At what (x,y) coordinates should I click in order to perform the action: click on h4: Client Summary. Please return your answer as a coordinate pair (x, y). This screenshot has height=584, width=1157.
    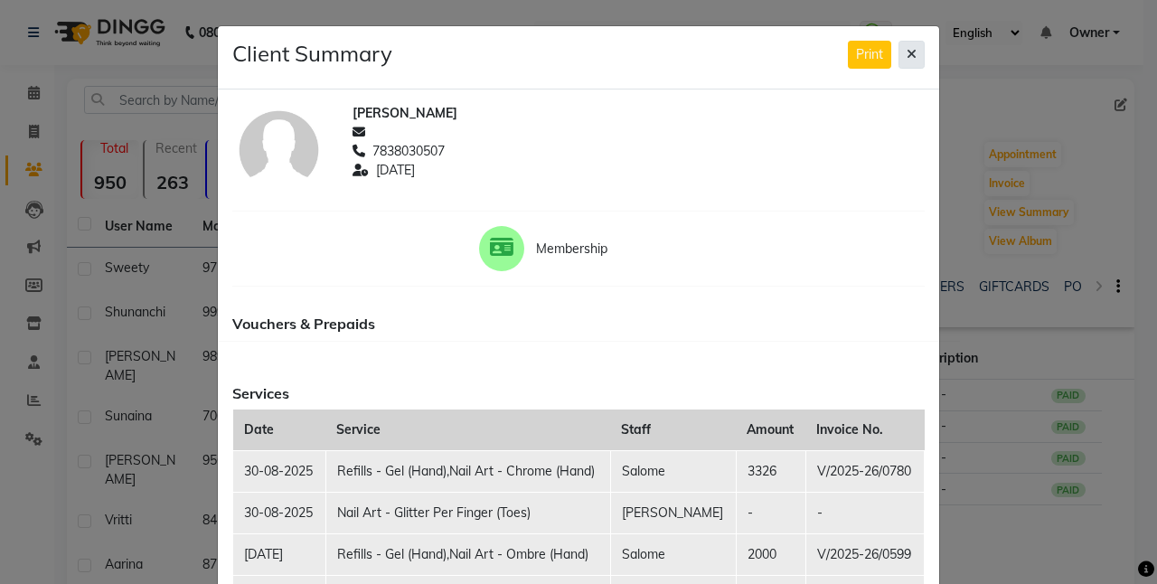
    Looking at the image, I should click on (312, 53).